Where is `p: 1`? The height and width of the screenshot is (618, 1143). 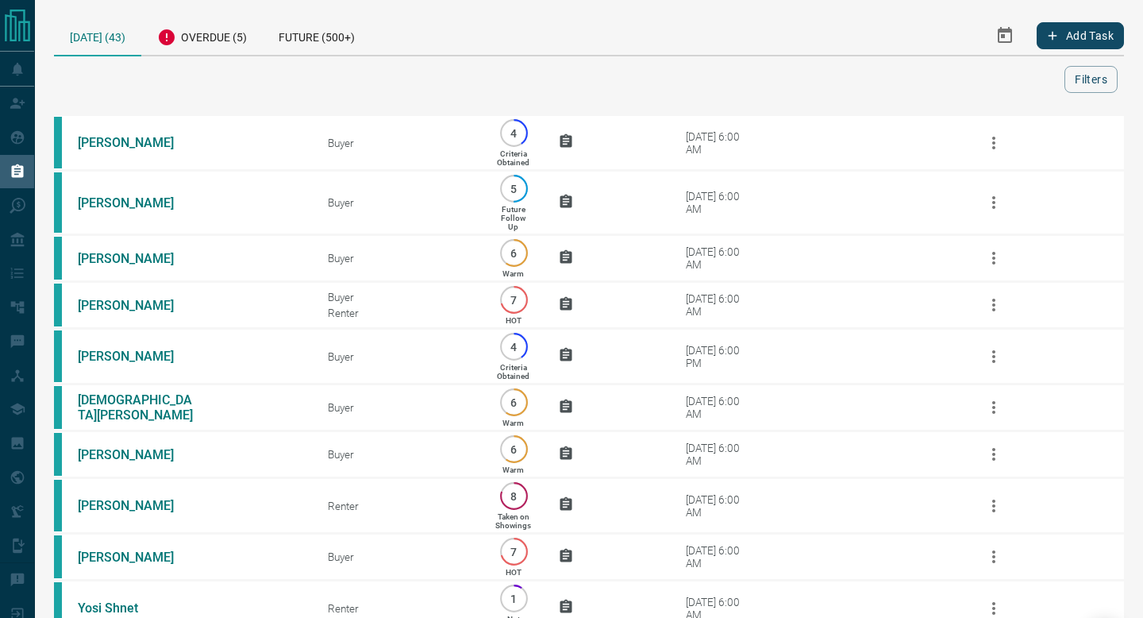
p: 1 is located at coordinates (514, 598).